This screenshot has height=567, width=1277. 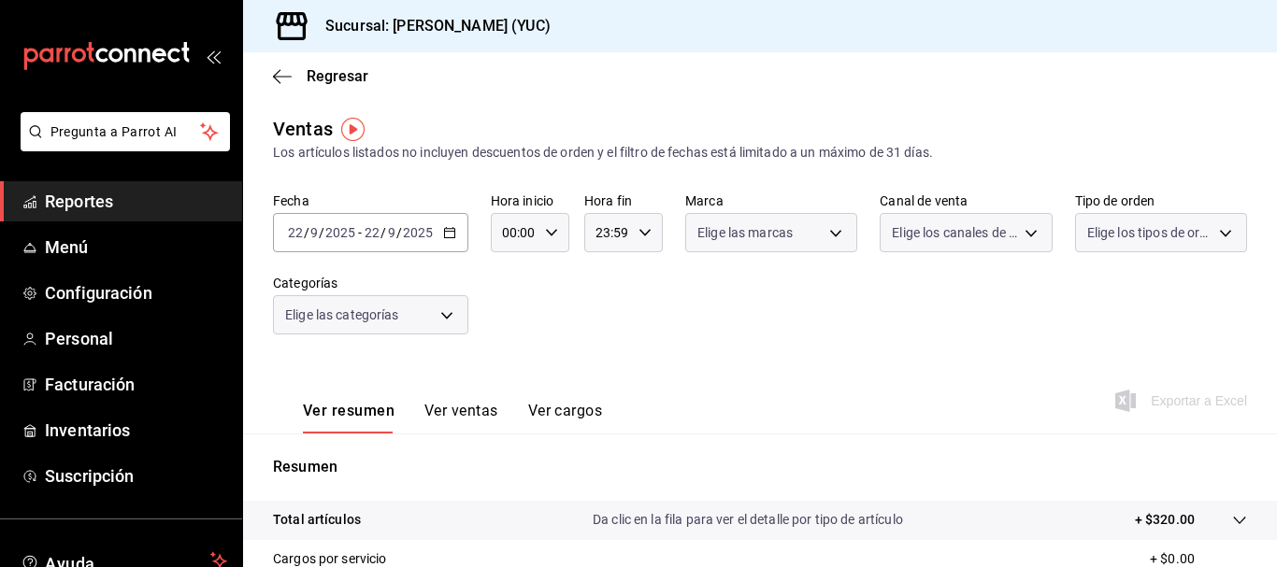 I want to click on span: Facturación, so click(x=136, y=384).